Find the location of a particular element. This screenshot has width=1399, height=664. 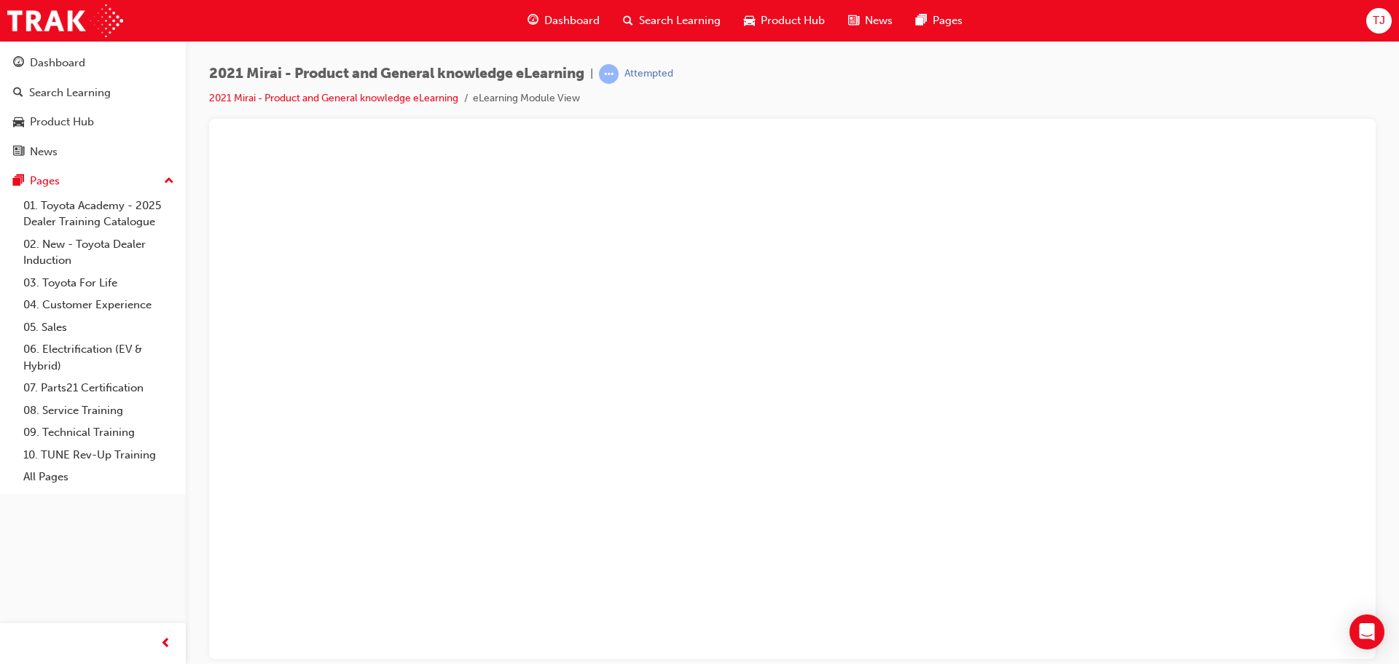

a: 2021 Mirai - Product and General knowledge eLearning is located at coordinates (334, 98).